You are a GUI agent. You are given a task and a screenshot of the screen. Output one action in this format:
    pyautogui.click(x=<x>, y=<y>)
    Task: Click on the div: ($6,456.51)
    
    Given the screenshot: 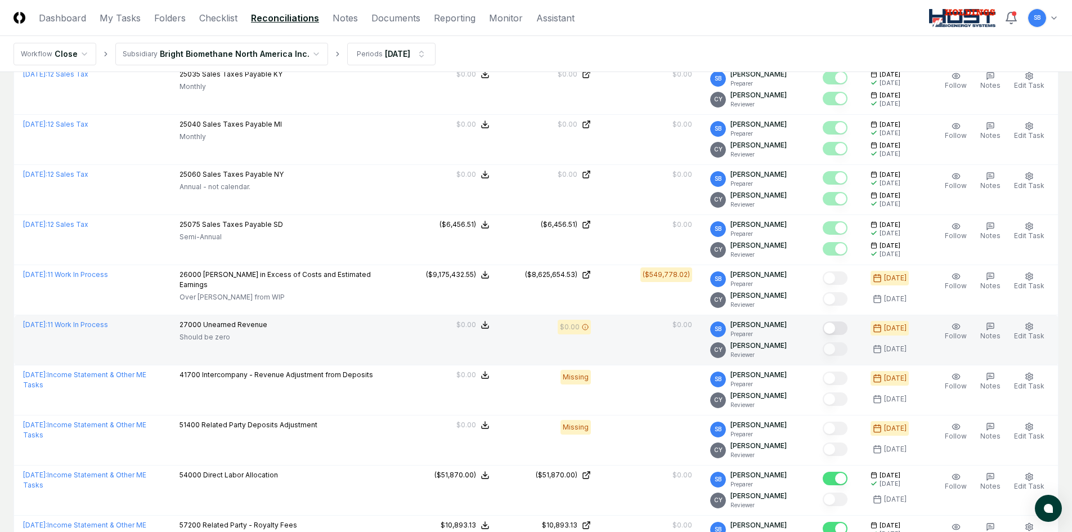 What is the action you would take?
    pyautogui.click(x=559, y=225)
    